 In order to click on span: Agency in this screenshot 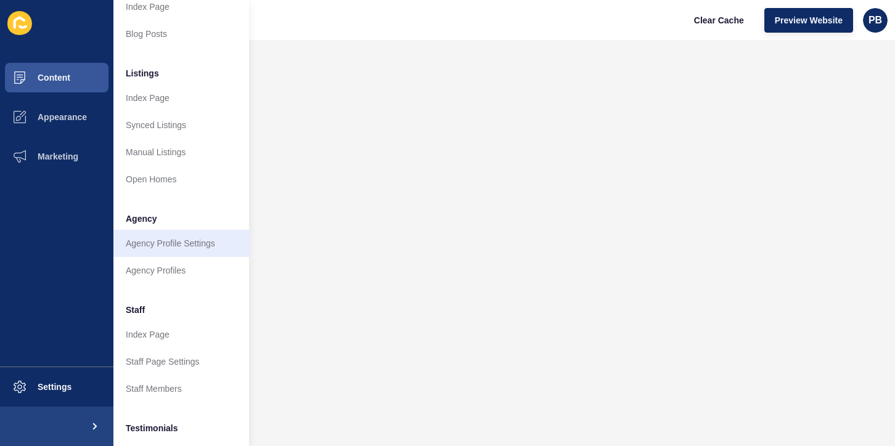, I will do `click(141, 219)`.